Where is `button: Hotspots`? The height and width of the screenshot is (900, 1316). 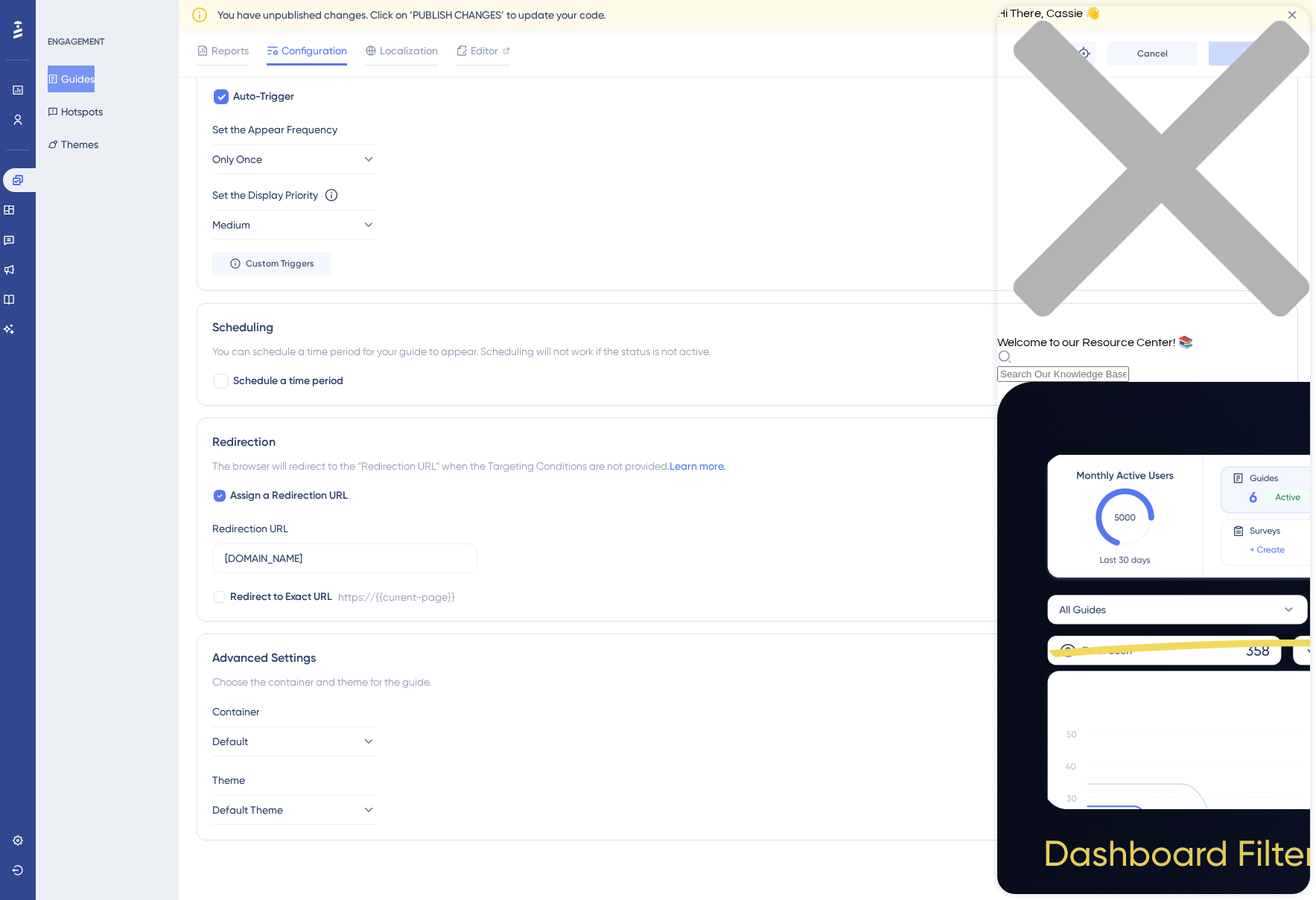 button: Hotspots is located at coordinates (76, 112).